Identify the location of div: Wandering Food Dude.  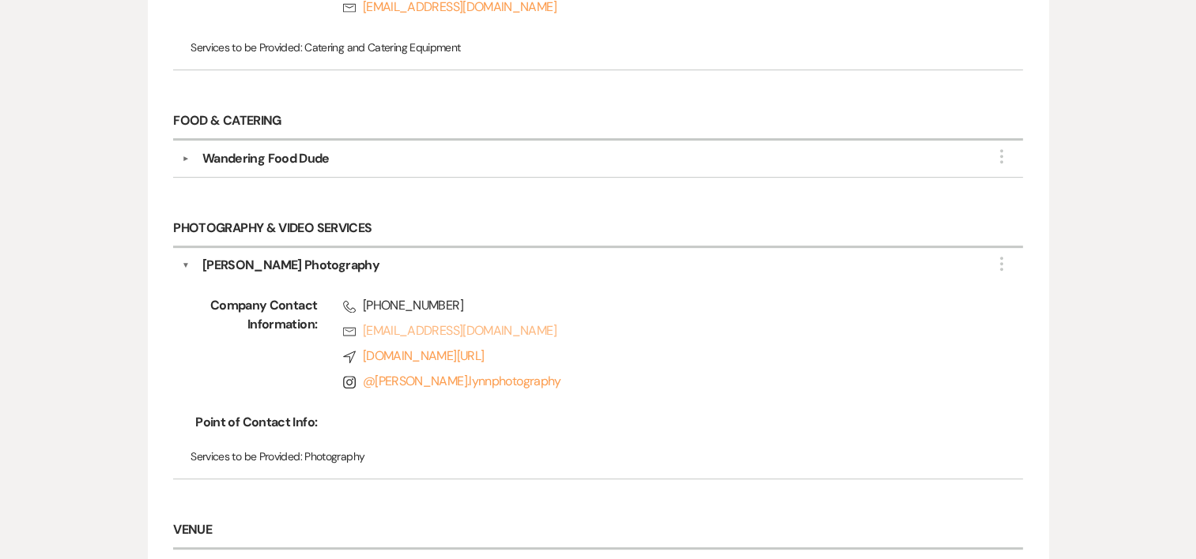
(266, 159).